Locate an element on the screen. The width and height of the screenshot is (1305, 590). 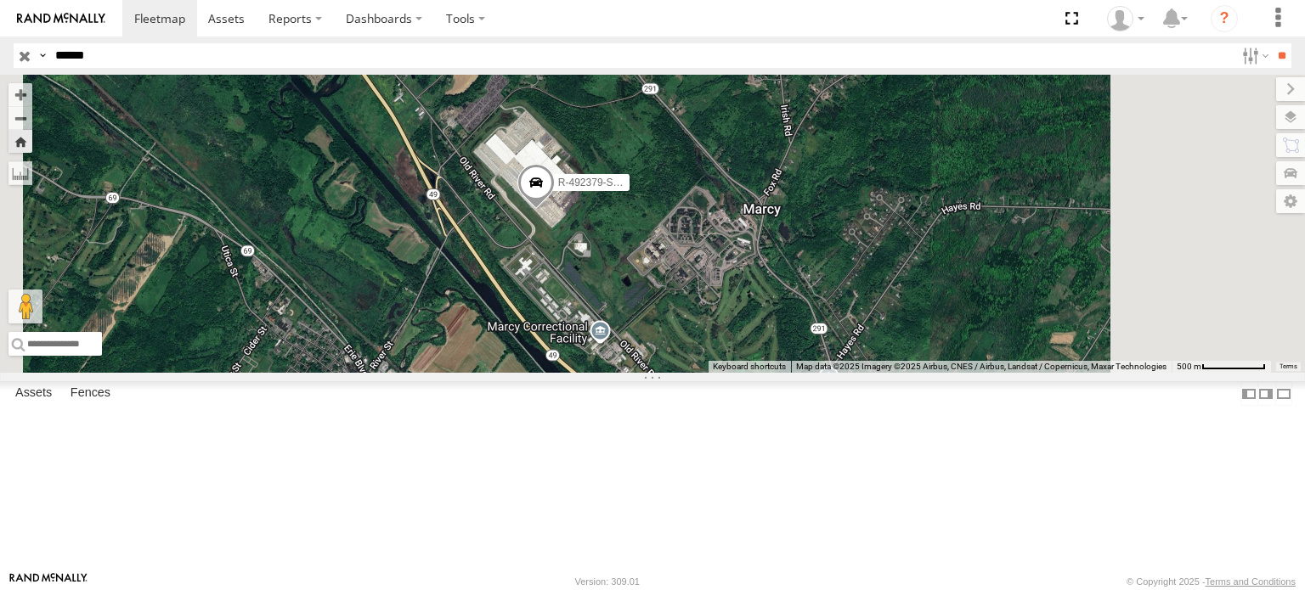
button: Zoom in is located at coordinates (20, 94).